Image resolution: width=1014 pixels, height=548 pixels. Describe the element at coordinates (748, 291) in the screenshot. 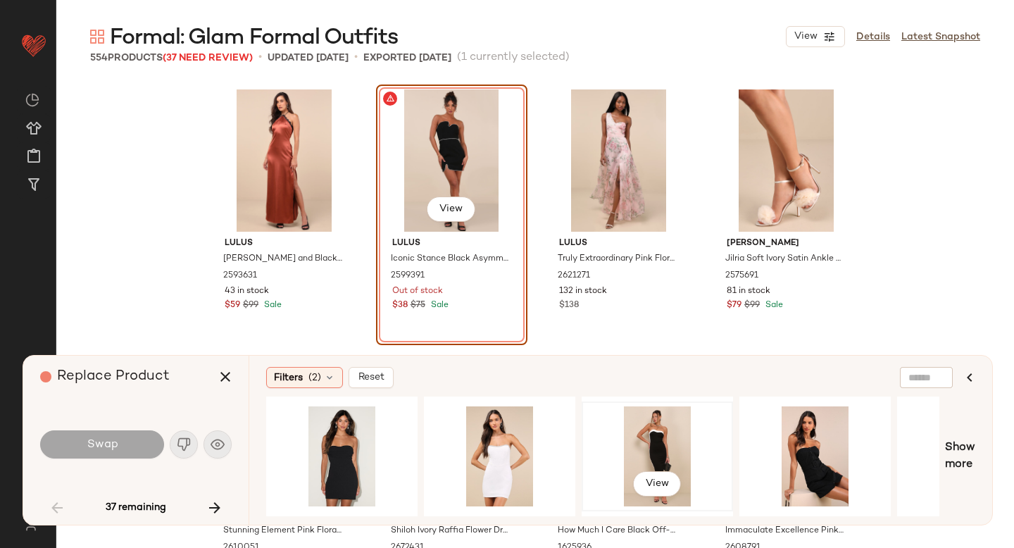

I see `span: 81 in stock` at that location.